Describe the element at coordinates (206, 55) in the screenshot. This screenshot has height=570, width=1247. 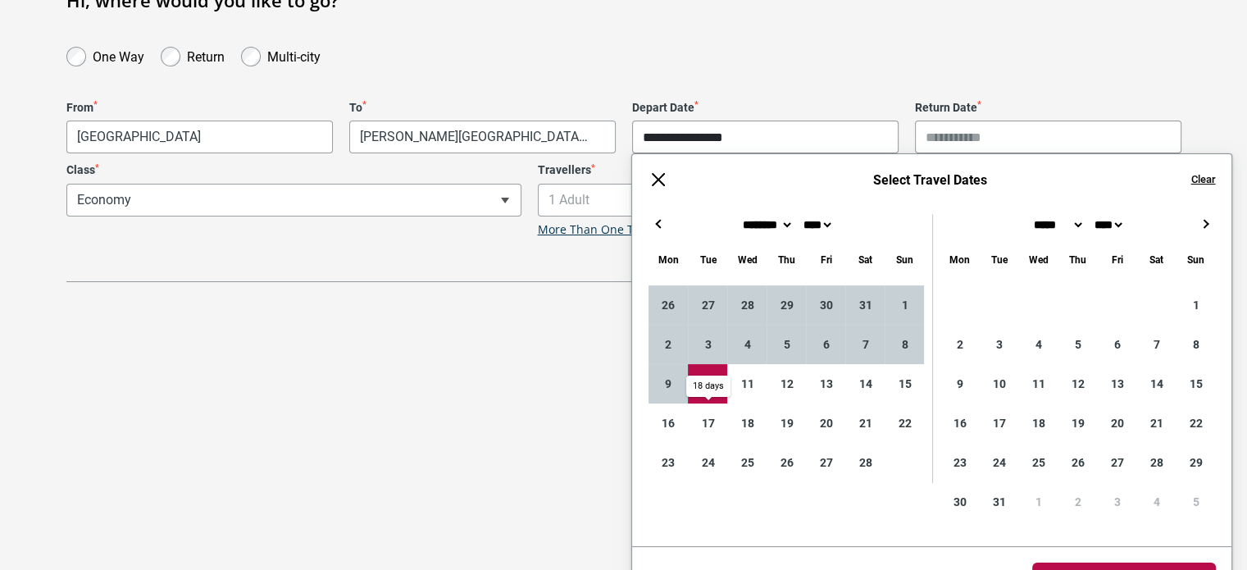
I see `label: Return` at that location.